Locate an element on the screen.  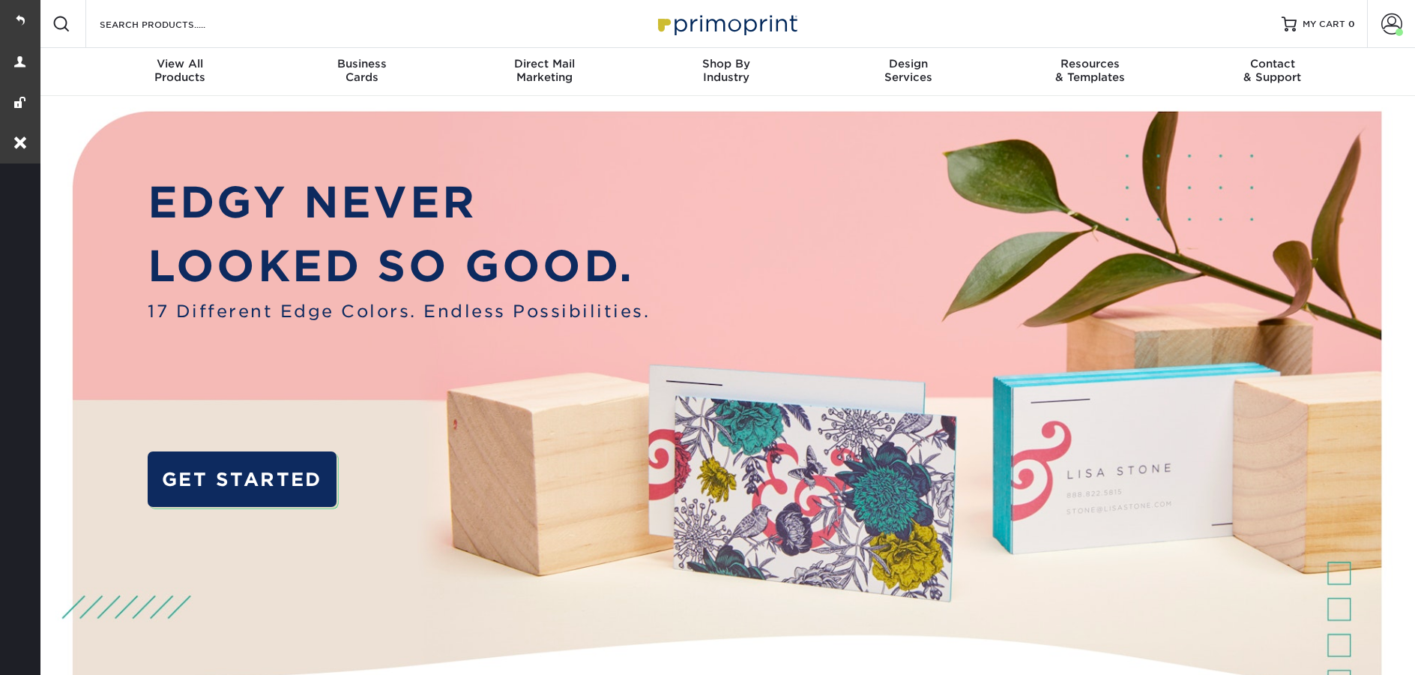
div: & Support is located at coordinates (1272, 70).